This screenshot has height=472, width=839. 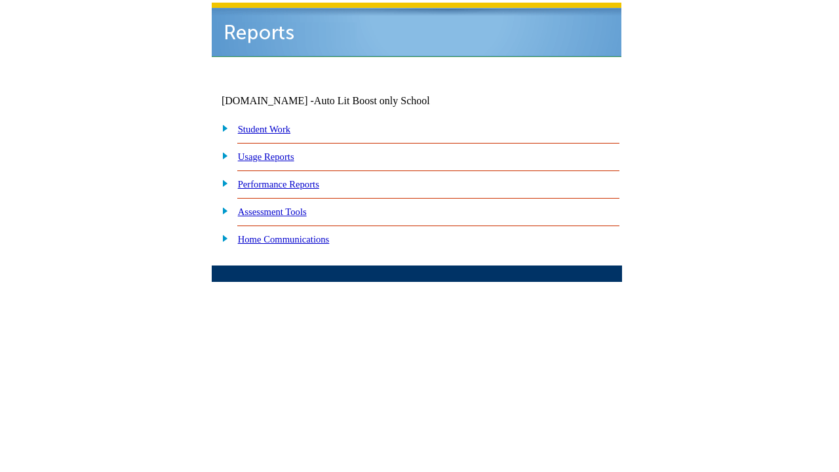 I want to click on img: header, so click(x=416, y=29).